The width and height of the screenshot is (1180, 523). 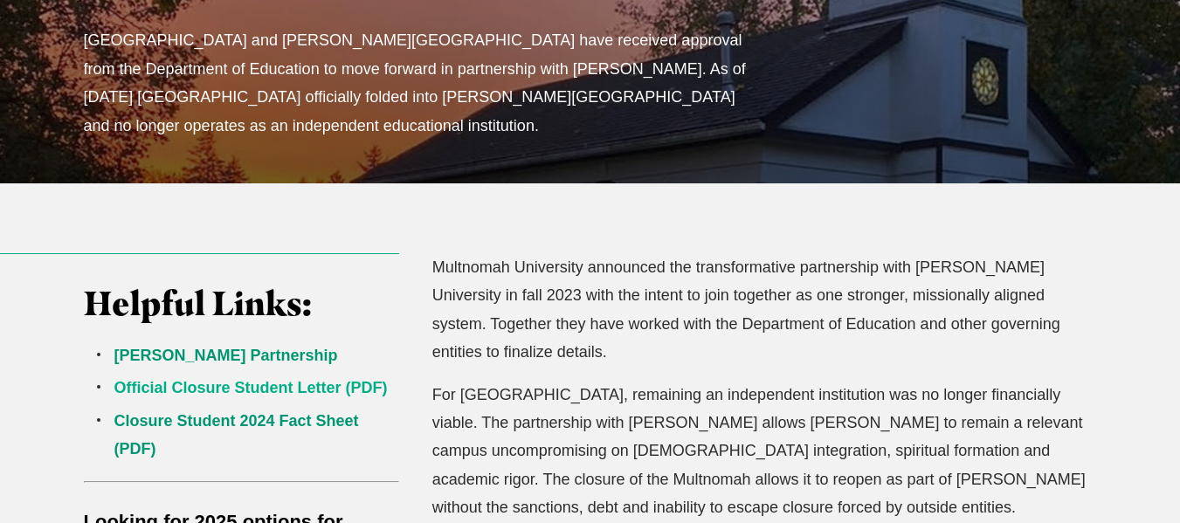 What do you see at coordinates (237, 435) in the screenshot?
I see `a: Closure Student 2024 Fact Sheet (PDF)` at bounding box center [237, 435].